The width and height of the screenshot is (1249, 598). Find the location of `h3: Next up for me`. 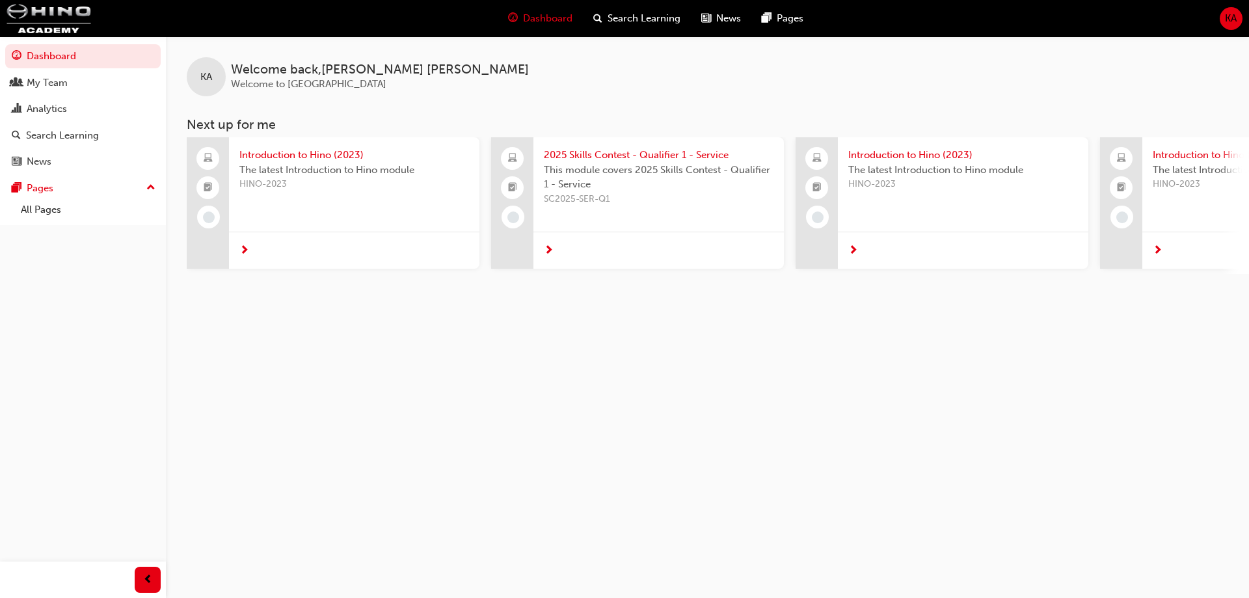

h3: Next up for me is located at coordinates (707, 124).